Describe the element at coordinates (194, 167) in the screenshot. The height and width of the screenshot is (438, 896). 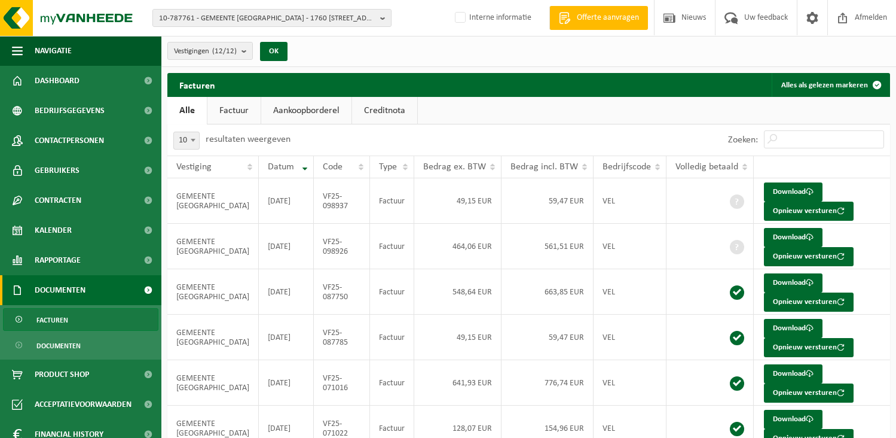
I see `span: Vestiging` at that location.